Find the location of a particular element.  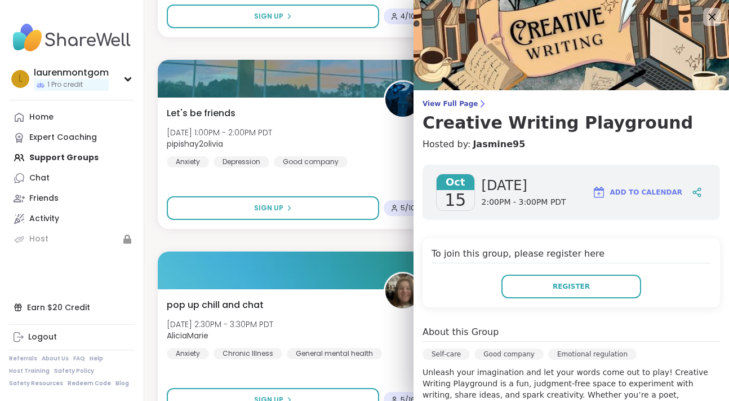

div: General mental health is located at coordinates (334, 353).